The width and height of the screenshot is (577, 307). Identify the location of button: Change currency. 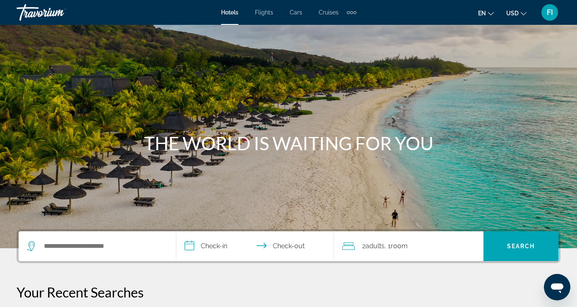
(516, 13).